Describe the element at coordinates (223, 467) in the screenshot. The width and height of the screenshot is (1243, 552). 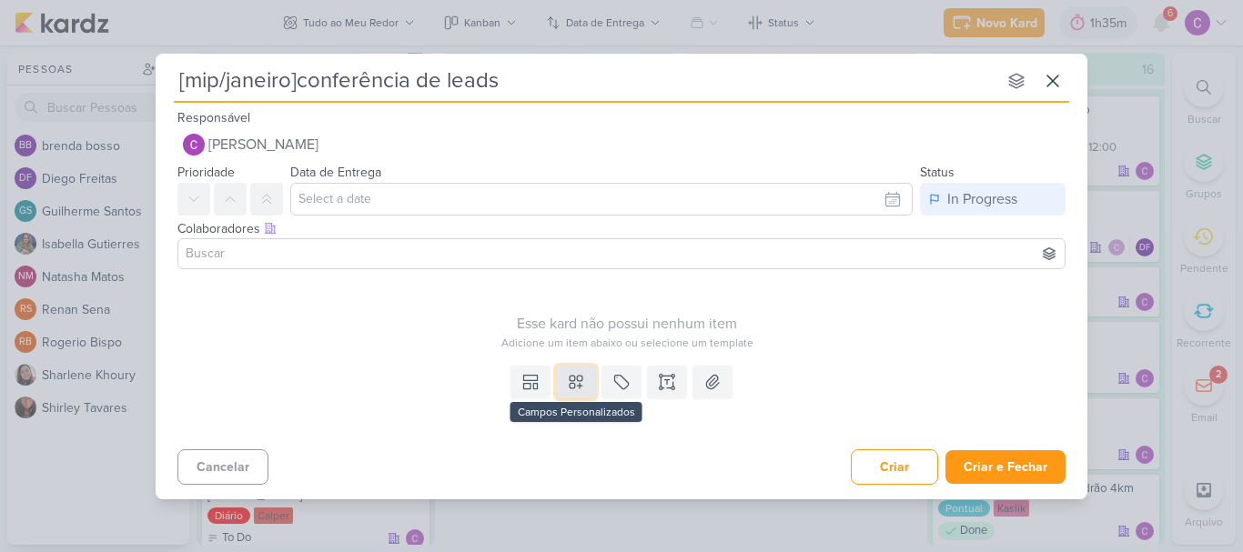
I see `button: Cancelar` at that location.